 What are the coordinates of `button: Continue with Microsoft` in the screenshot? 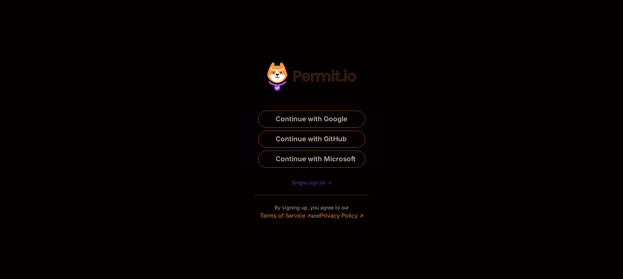 It's located at (312, 159).